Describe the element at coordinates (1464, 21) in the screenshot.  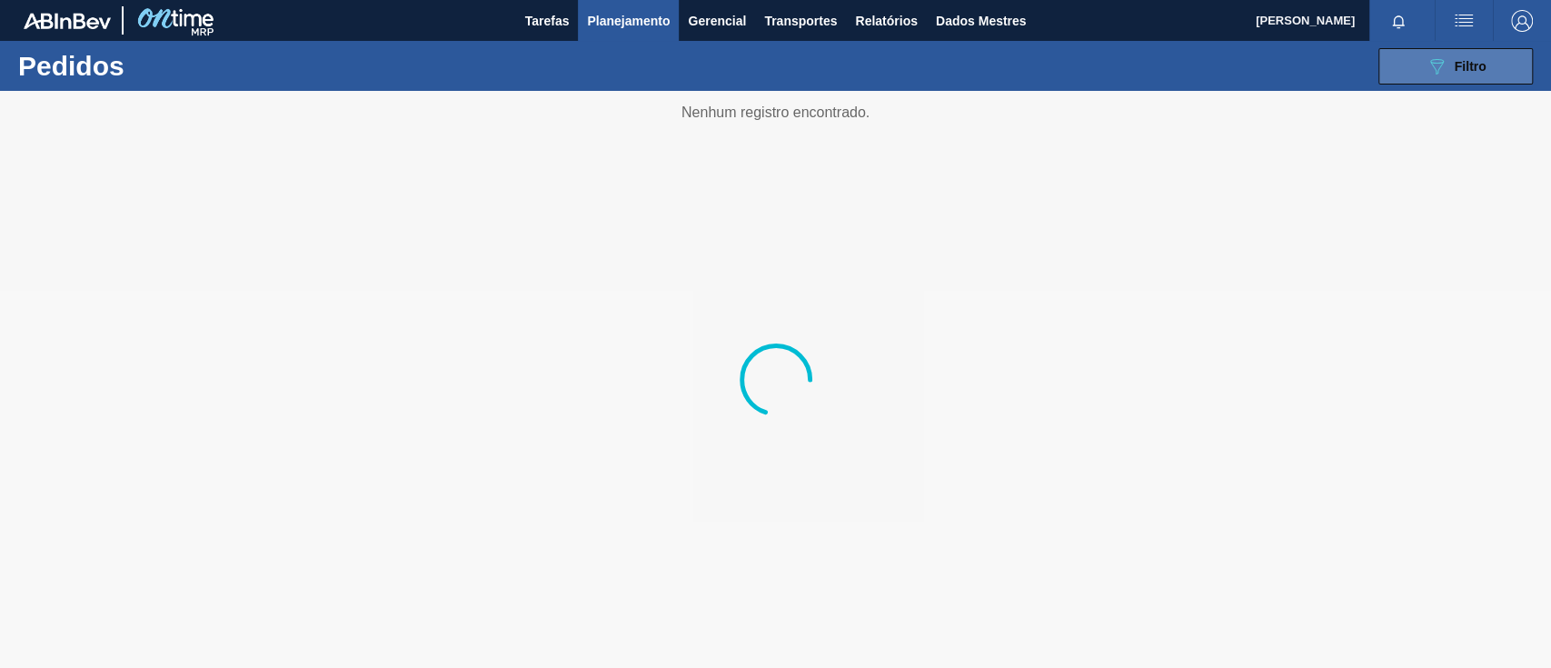
I see `img: ações do usuário` at that location.